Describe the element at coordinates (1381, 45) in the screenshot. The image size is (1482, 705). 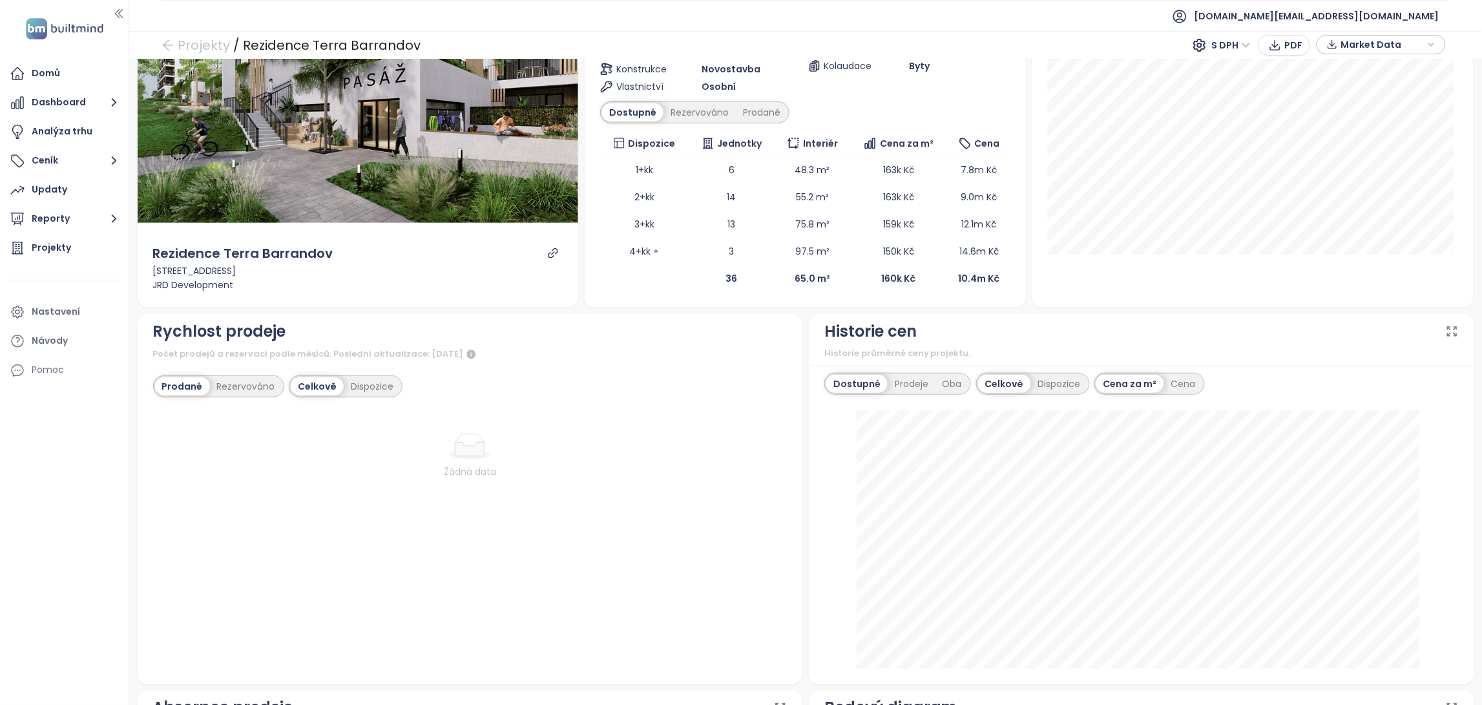
I see `div: button` at that location.